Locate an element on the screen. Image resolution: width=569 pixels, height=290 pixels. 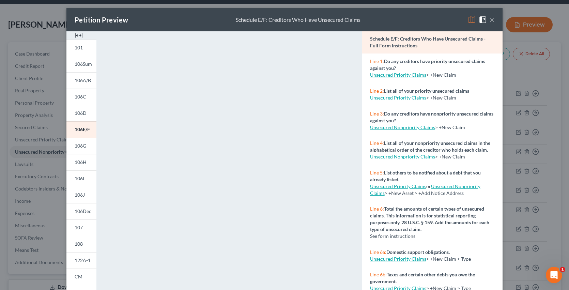
a: 106Dec is located at coordinates (81, 211).